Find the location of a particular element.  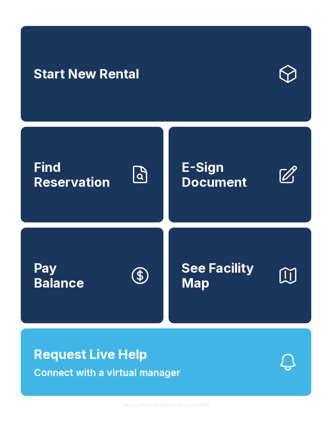

button: See Facility Map is located at coordinates (240, 275).